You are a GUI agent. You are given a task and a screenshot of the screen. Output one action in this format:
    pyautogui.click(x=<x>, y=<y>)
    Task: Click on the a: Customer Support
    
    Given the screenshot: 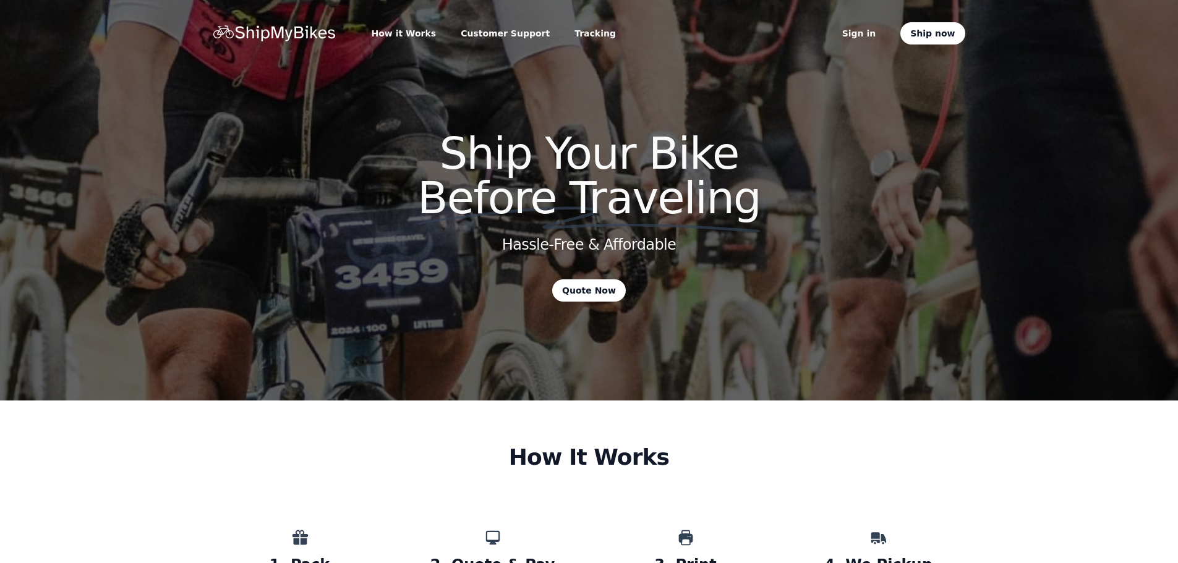 What is the action you would take?
    pyautogui.click(x=505, y=33)
    